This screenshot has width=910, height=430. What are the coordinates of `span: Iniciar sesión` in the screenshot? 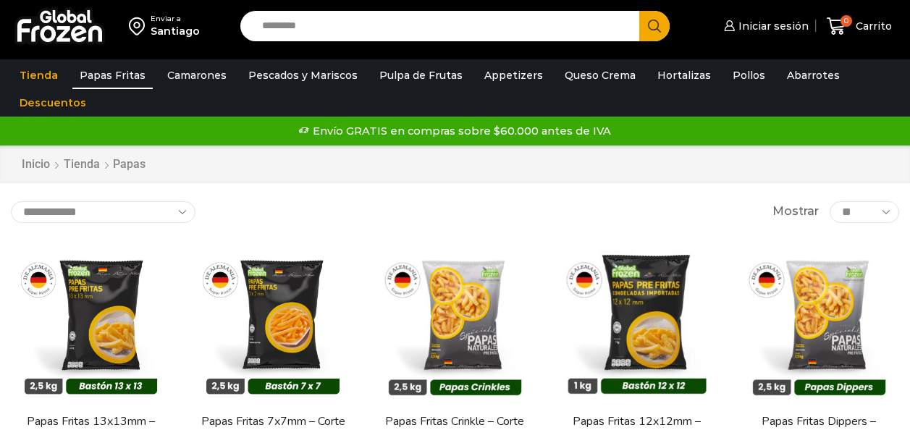 It's located at (772, 26).